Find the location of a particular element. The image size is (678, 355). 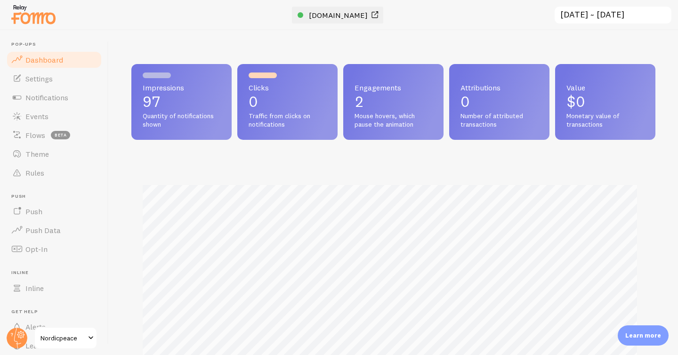

a: Alerts is located at coordinates (54, 327).